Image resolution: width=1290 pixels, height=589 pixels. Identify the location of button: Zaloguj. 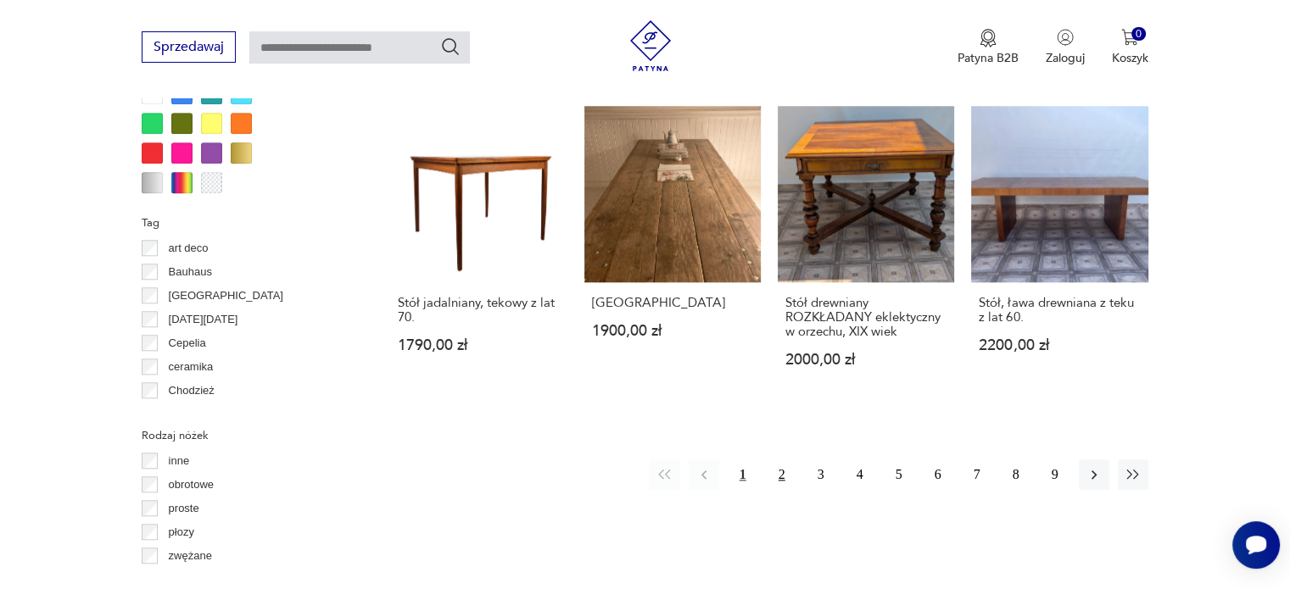
(1065, 47).